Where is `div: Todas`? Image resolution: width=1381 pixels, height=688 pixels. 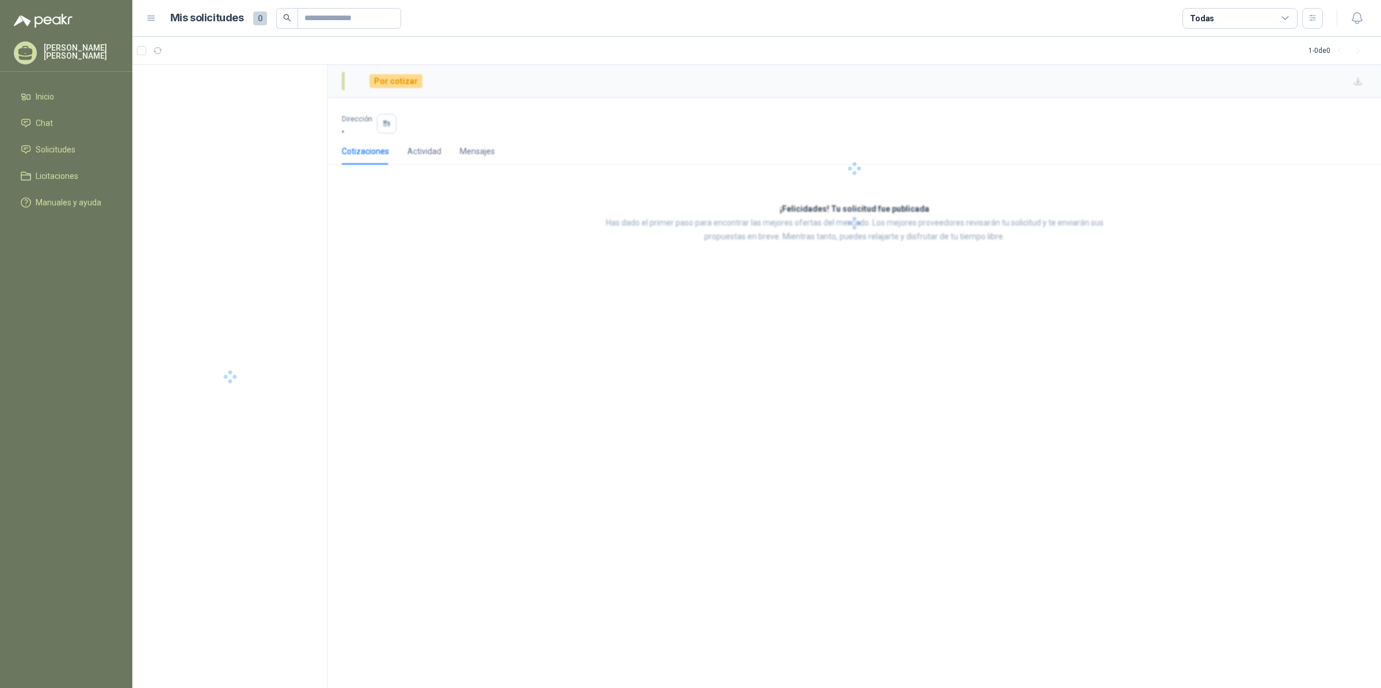
div: Todas is located at coordinates (1202, 18).